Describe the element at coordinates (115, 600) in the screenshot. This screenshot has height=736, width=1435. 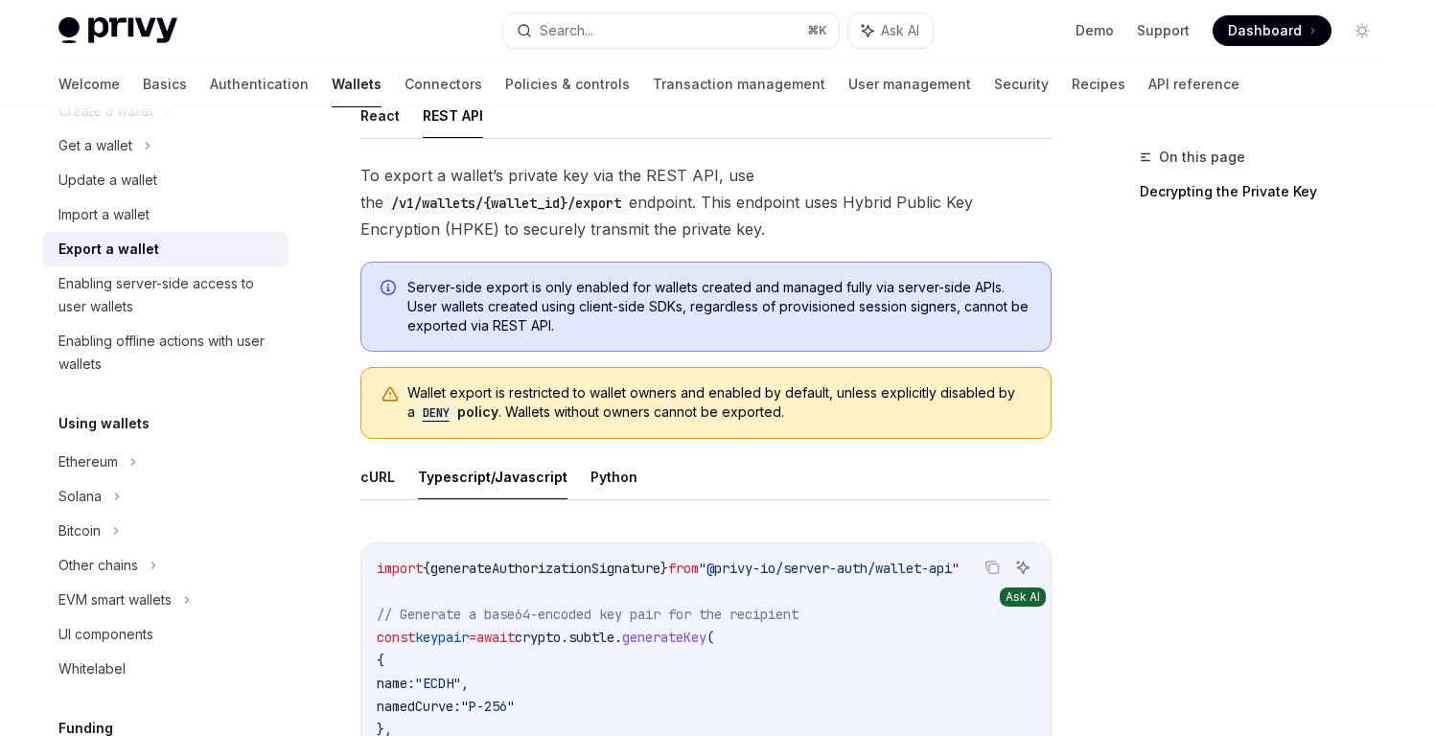
I see `div: EVM smart wallets` at that location.